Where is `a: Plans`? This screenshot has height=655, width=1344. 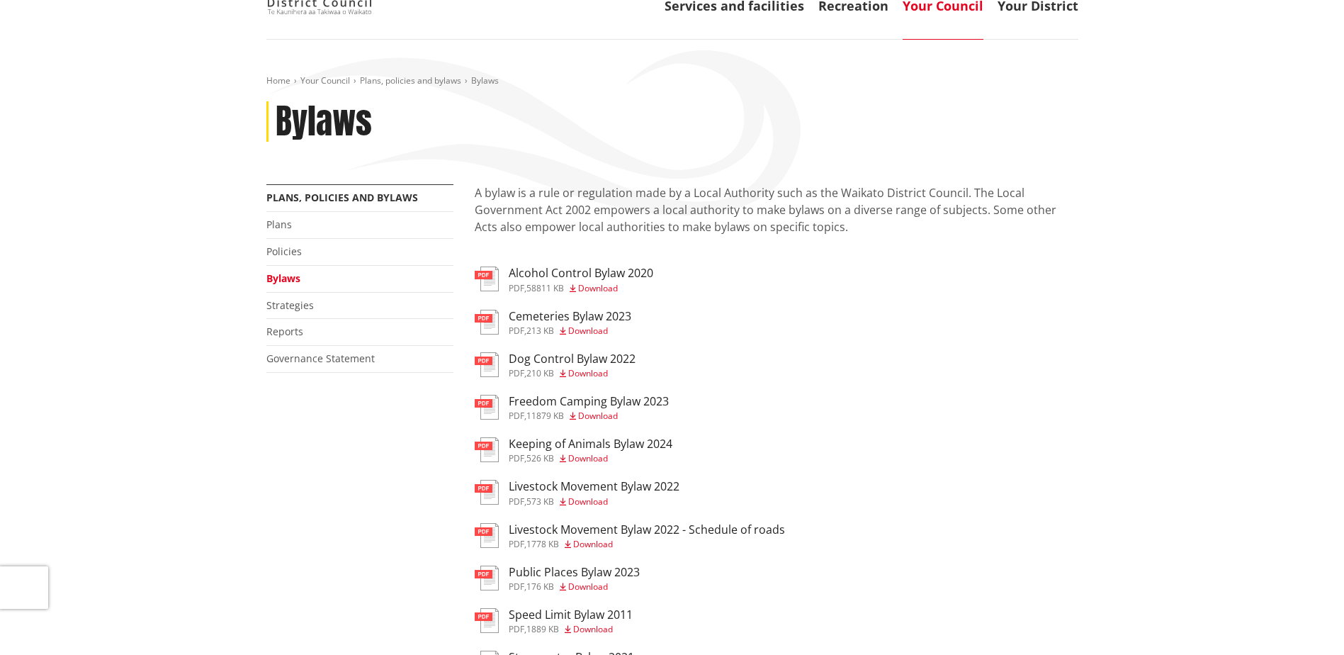
a: Plans is located at coordinates (279, 224).